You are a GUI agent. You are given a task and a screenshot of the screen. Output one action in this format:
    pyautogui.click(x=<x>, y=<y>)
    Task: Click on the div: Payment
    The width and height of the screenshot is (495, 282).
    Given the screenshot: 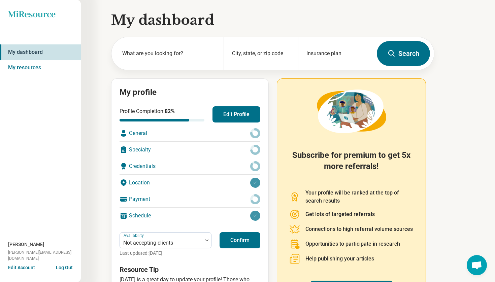 What is the action you would take?
    pyautogui.click(x=190, y=199)
    